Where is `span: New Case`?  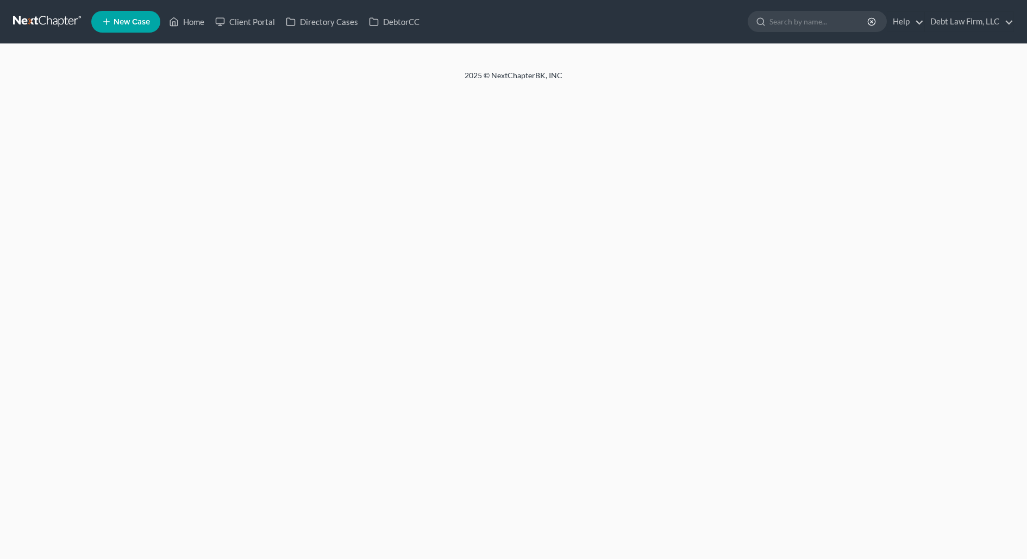 span: New Case is located at coordinates (131, 22).